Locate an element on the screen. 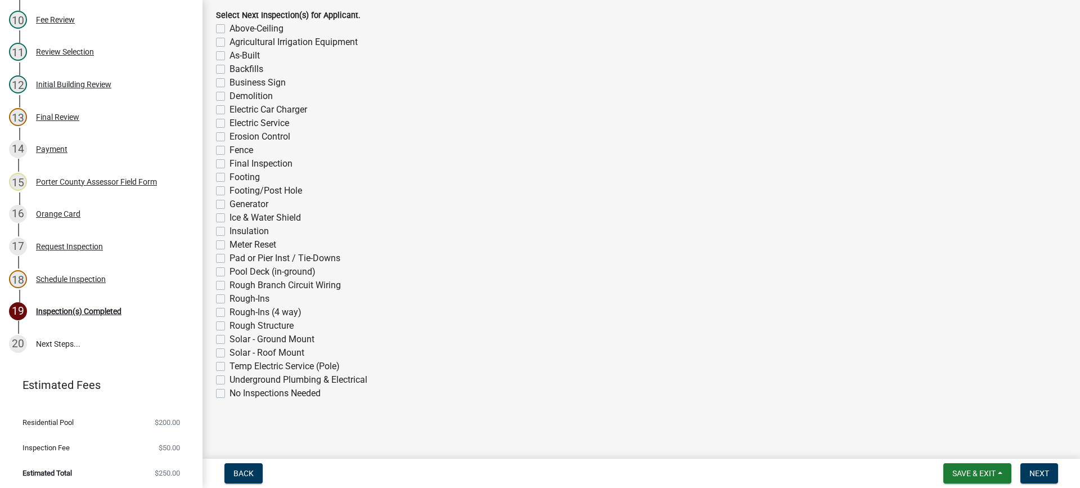  div: Review Selection is located at coordinates (65, 52).